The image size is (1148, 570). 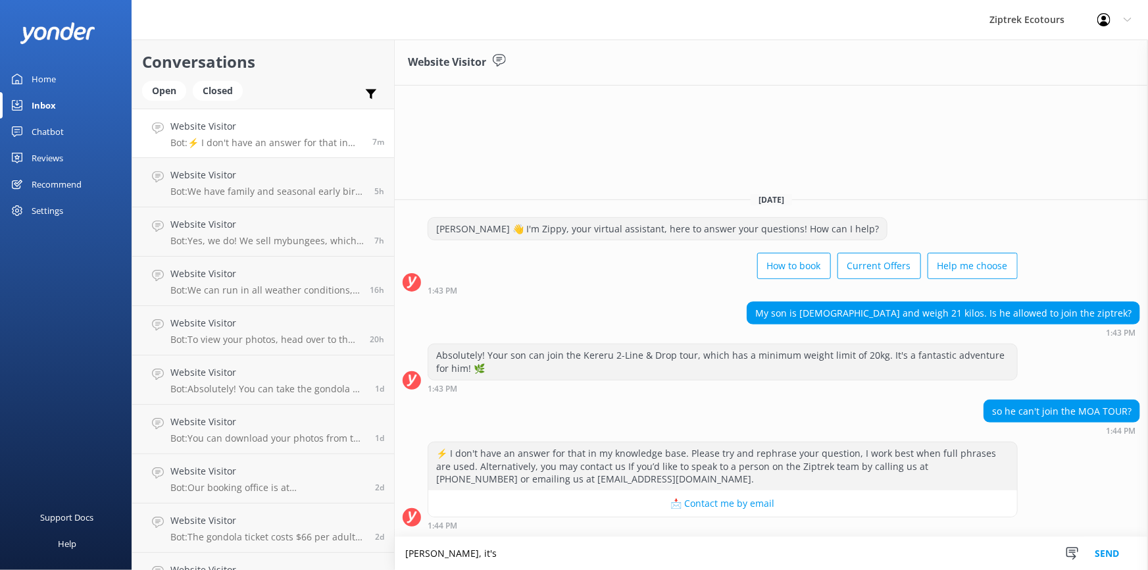 I want to click on a: Open, so click(x=167, y=90).